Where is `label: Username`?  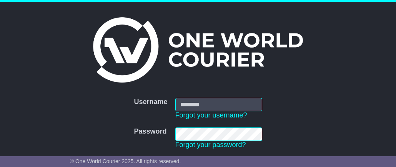
label: Username is located at coordinates (150, 102).